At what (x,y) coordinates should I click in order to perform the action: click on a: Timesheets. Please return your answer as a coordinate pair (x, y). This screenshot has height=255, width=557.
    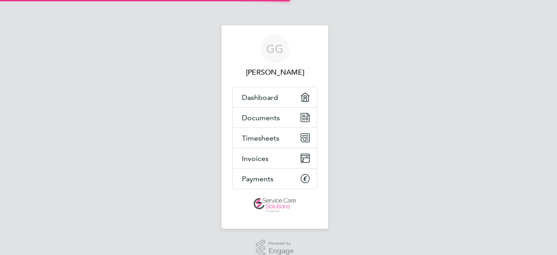
    Looking at the image, I should click on (275, 138).